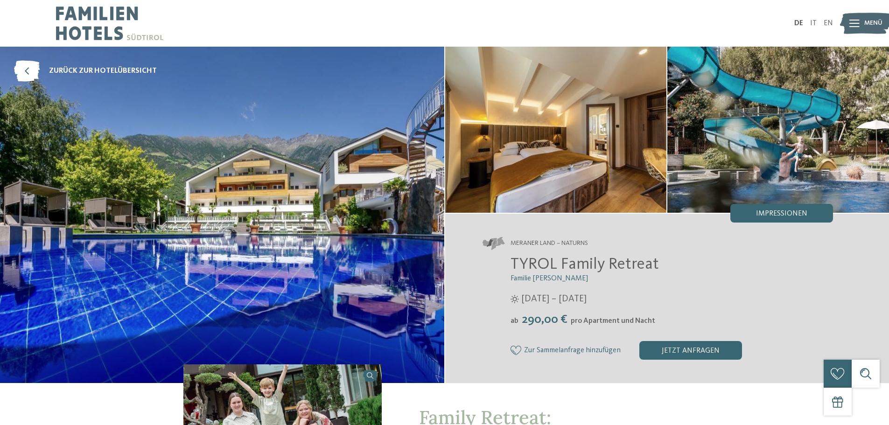 The height and width of the screenshot is (425, 889). Describe the element at coordinates (799, 23) in the screenshot. I see `a: DE` at that location.